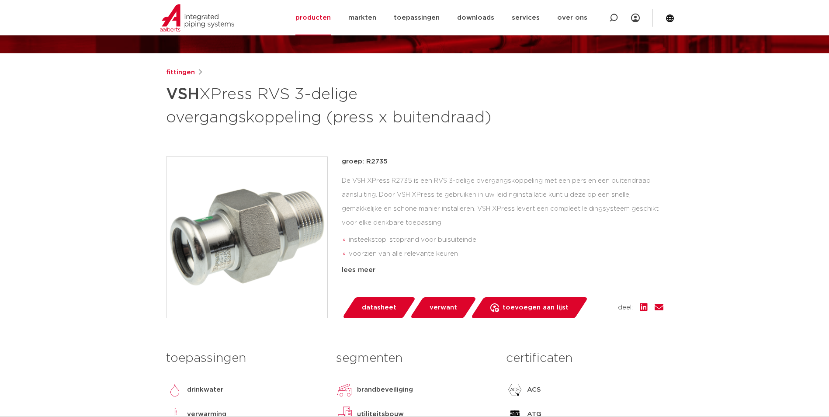 The width and height of the screenshot is (829, 417). Describe the element at coordinates (247, 237) in the screenshot. I see `img: Product Image for VSH XPress RVS 3-delige overgangskoppeling (press x buitendraad)` at that location.